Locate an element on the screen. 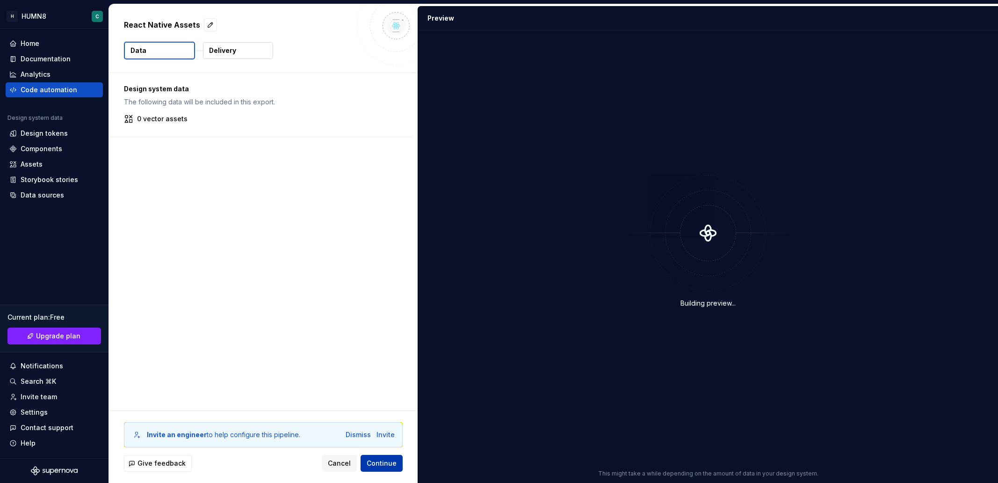 The image size is (998, 483). button: Upgrade plan is located at coordinates (54, 336).